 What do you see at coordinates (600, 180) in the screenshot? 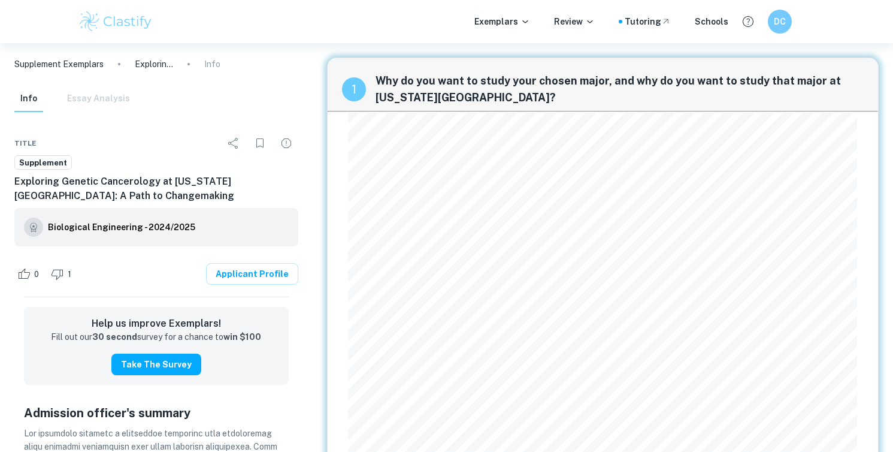
I see `span: detect such easily. I have always dreamed of being a changemaker, capable of innovating in the me...` at bounding box center [600, 180].